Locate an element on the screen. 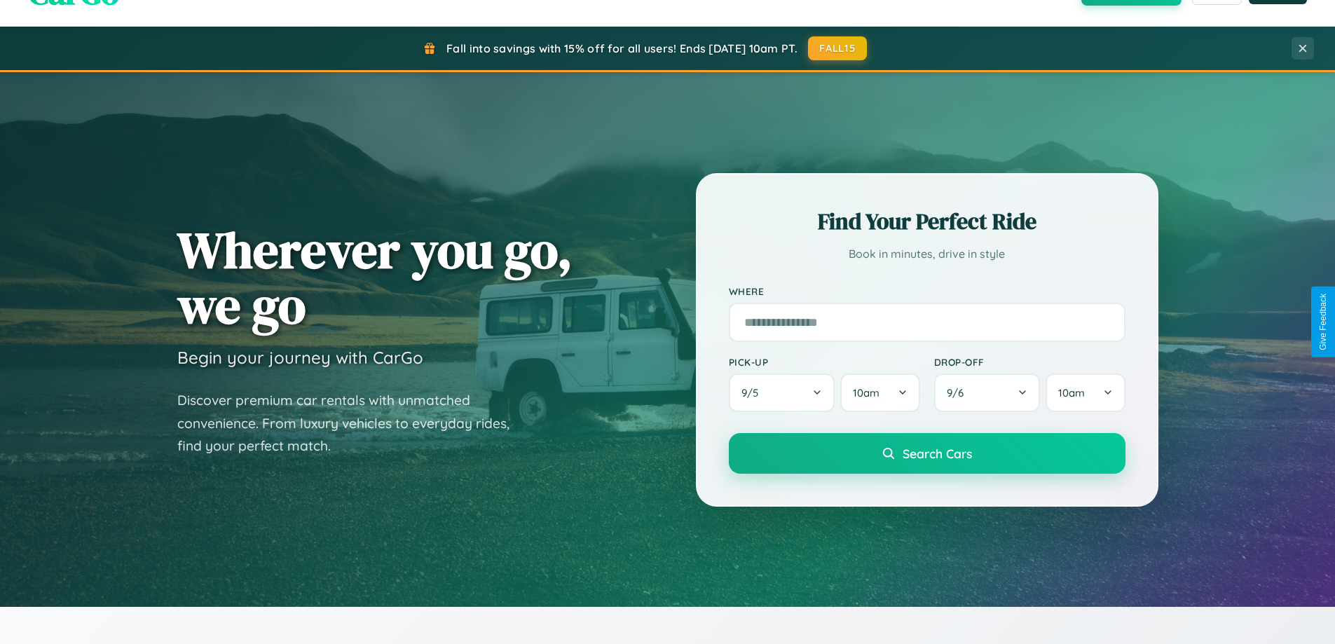 The width and height of the screenshot is (1335, 644). button: 9/5 is located at coordinates (782, 392).